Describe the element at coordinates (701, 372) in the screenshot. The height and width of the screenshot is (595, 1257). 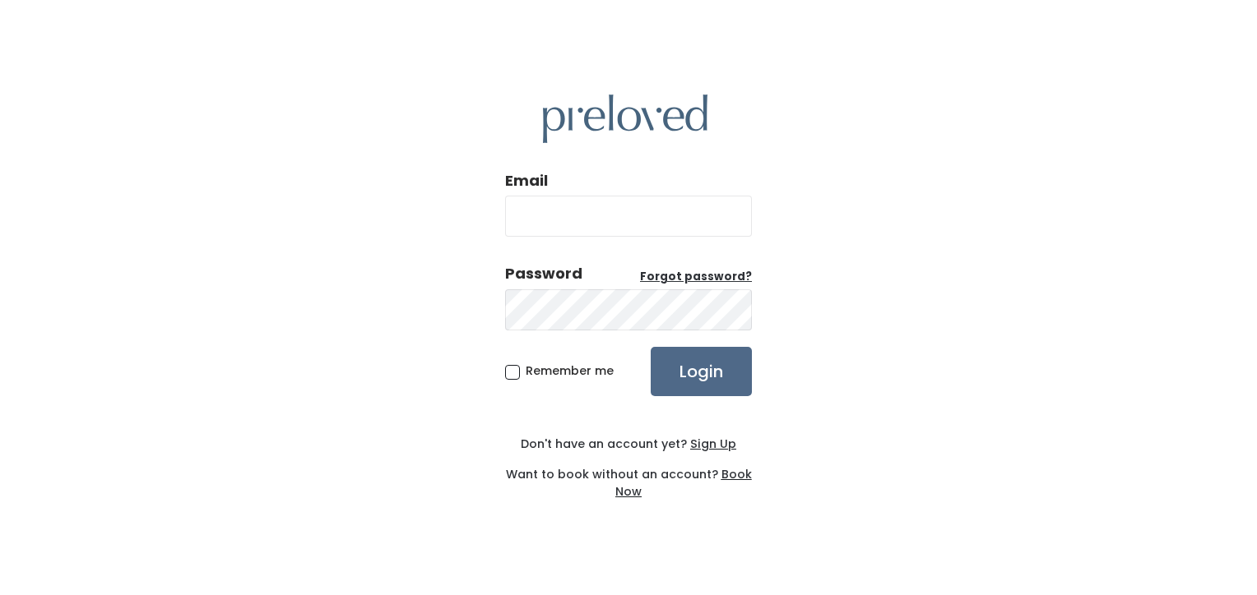
I see `input: Login` at that location.